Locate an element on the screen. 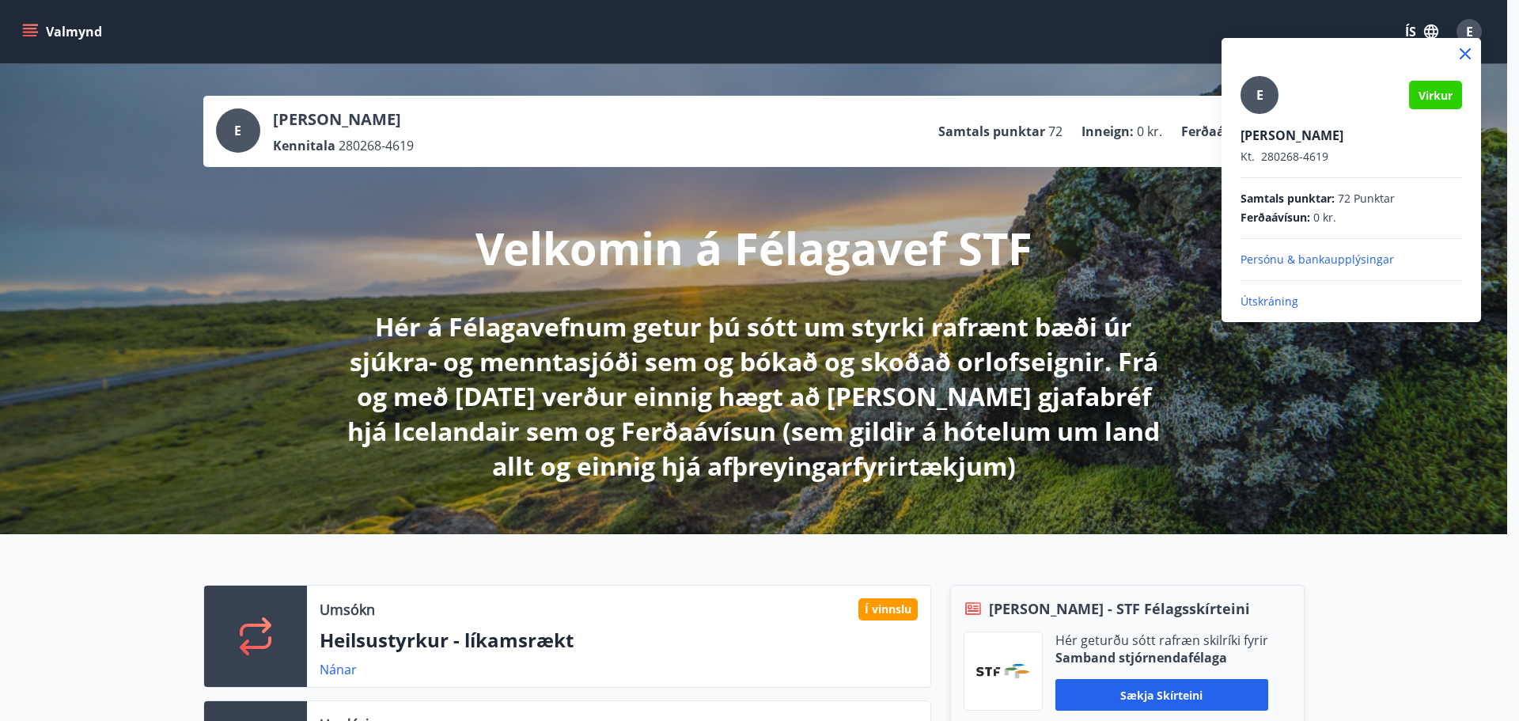 This screenshot has width=1519, height=721. span: Ferðaávísun : is located at coordinates (1275, 218).